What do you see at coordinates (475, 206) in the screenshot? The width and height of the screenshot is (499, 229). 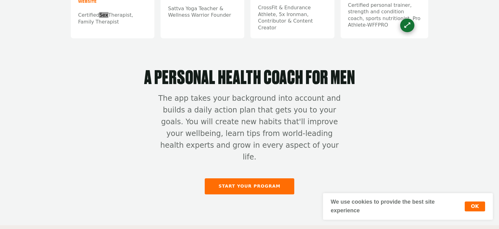 I see `button: OK` at bounding box center [475, 206].